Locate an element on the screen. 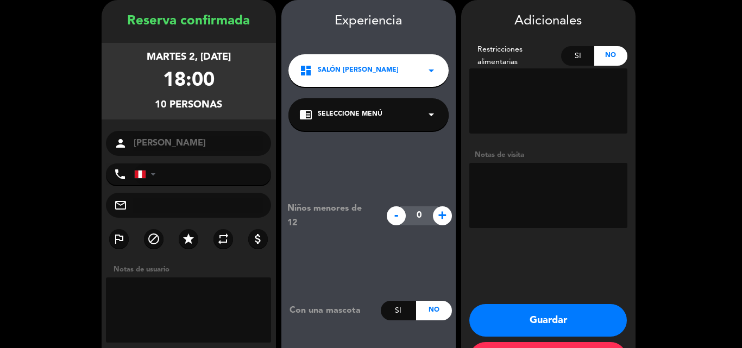  div: Notas de usuario is located at coordinates (192, 270).